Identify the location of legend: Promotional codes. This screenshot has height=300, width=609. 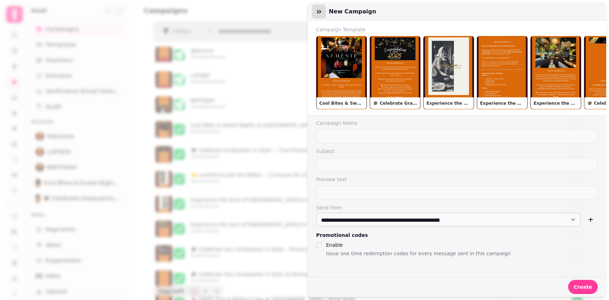
(342, 235).